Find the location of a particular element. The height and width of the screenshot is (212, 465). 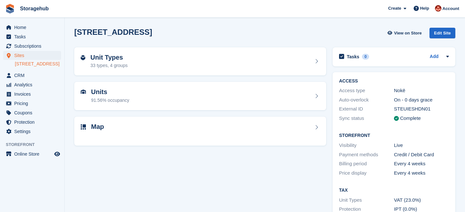

span: Home is located at coordinates (34, 27).